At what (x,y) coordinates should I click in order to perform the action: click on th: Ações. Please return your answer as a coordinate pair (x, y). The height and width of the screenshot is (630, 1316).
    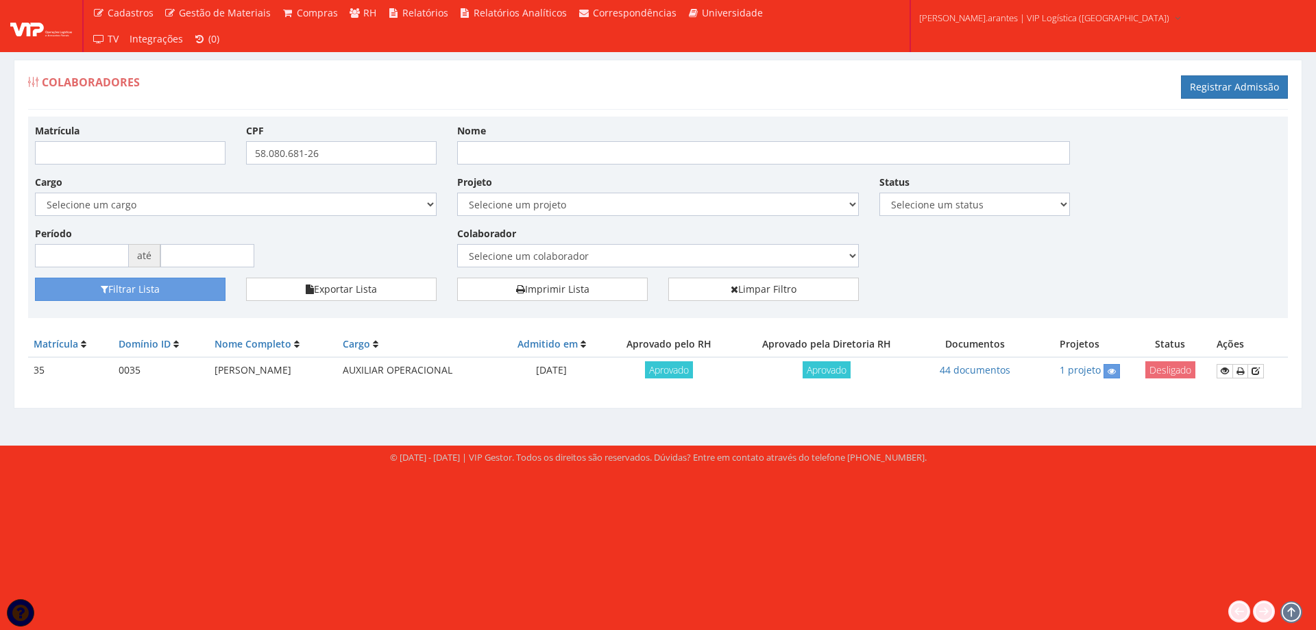
    Looking at the image, I should click on (1250, 344).